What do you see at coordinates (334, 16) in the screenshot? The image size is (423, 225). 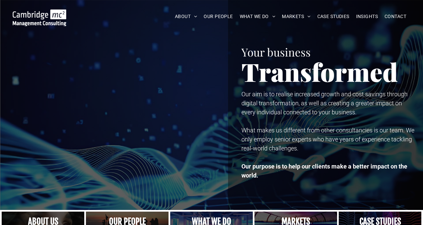 I see `a: CASE STUDIES` at bounding box center [334, 16].